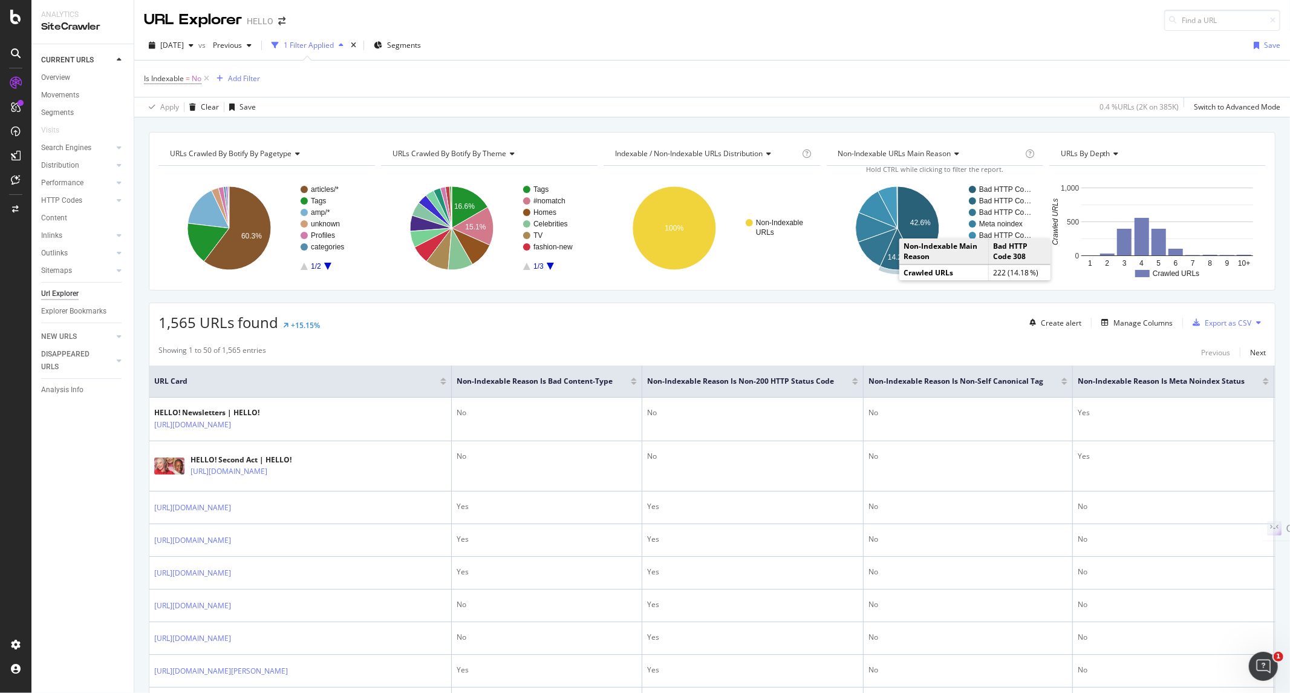 The height and width of the screenshot is (693, 1290). Describe the element at coordinates (1176, 273) in the screenshot. I see `text: Crawled URLs` at that location.